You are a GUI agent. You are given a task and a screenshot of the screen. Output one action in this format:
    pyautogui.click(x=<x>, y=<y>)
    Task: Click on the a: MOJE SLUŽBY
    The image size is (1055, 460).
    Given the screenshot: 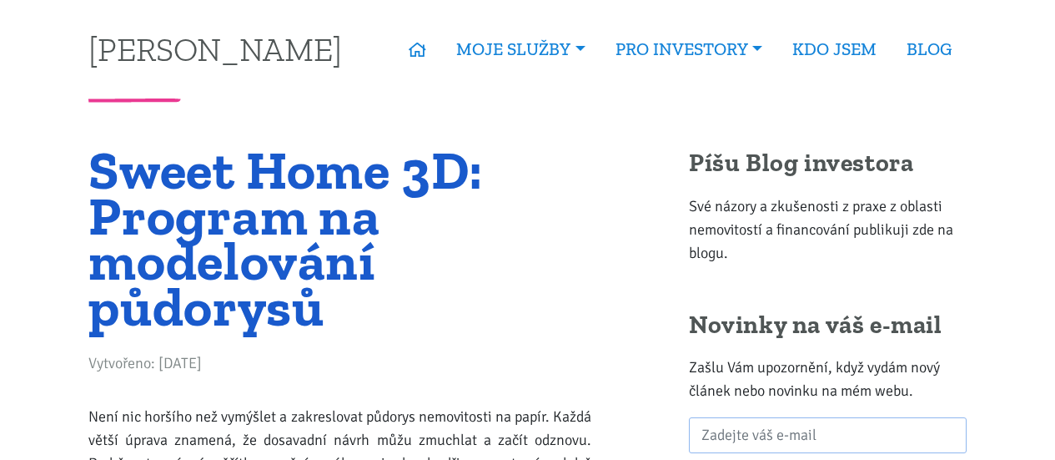 What is the action you would take?
    pyautogui.click(x=521, y=49)
    